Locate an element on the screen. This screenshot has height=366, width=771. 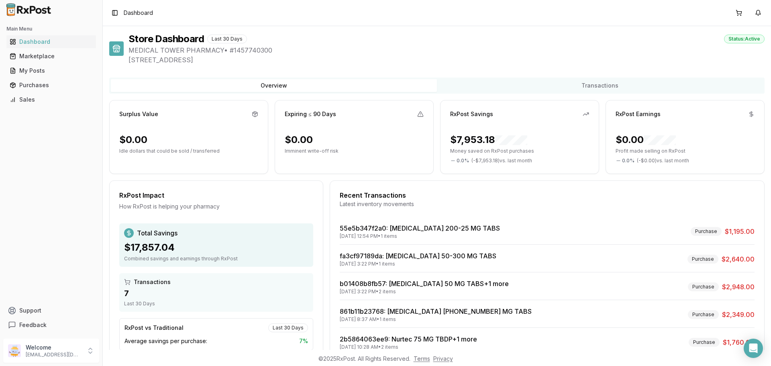
span: ( - $0.00 ) vs. last month is located at coordinates (663, 161).